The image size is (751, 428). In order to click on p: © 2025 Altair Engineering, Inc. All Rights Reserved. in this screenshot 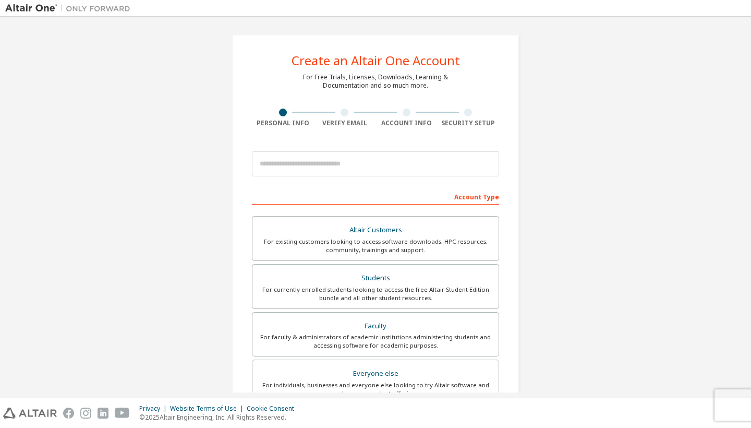, I will do `click(220, 417)`.